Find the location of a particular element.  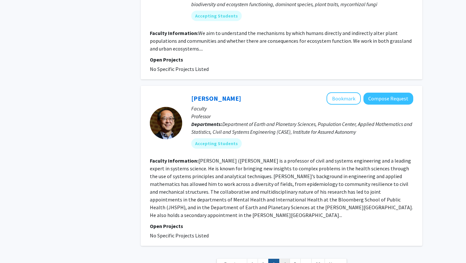

button: Add Takeru Igusa to Bookmarks is located at coordinates (344, 98).